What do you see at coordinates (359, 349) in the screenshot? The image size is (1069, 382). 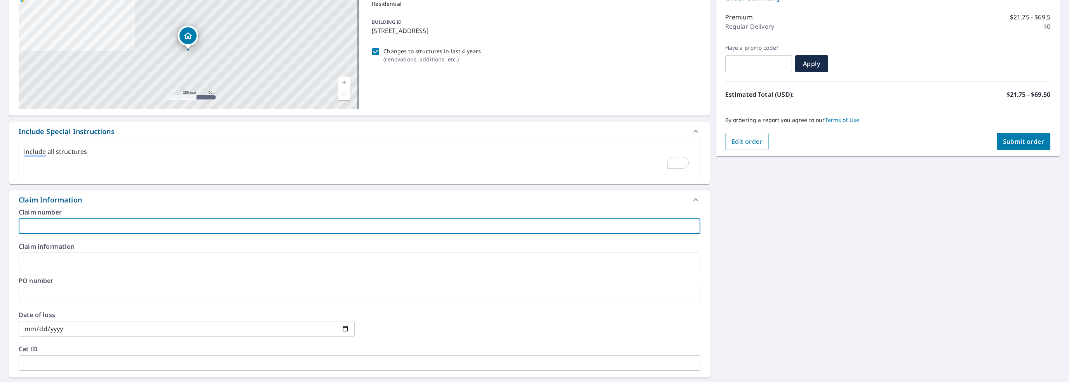 I see `label: Cat ID` at bounding box center [359, 349].